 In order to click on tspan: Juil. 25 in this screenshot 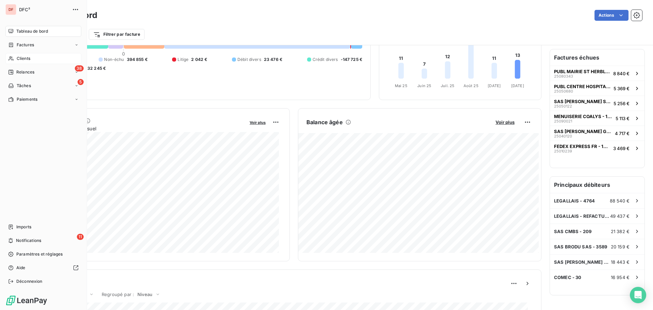, I will do `click(447, 86)`.